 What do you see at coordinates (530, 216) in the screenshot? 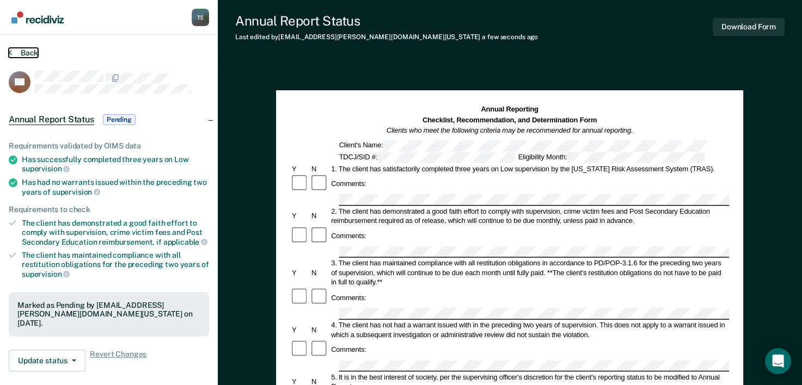
I see `div: 2. The client has demonstrated a good faith effort to comply with supervision, crime victim fees ...` at bounding box center [530, 216].